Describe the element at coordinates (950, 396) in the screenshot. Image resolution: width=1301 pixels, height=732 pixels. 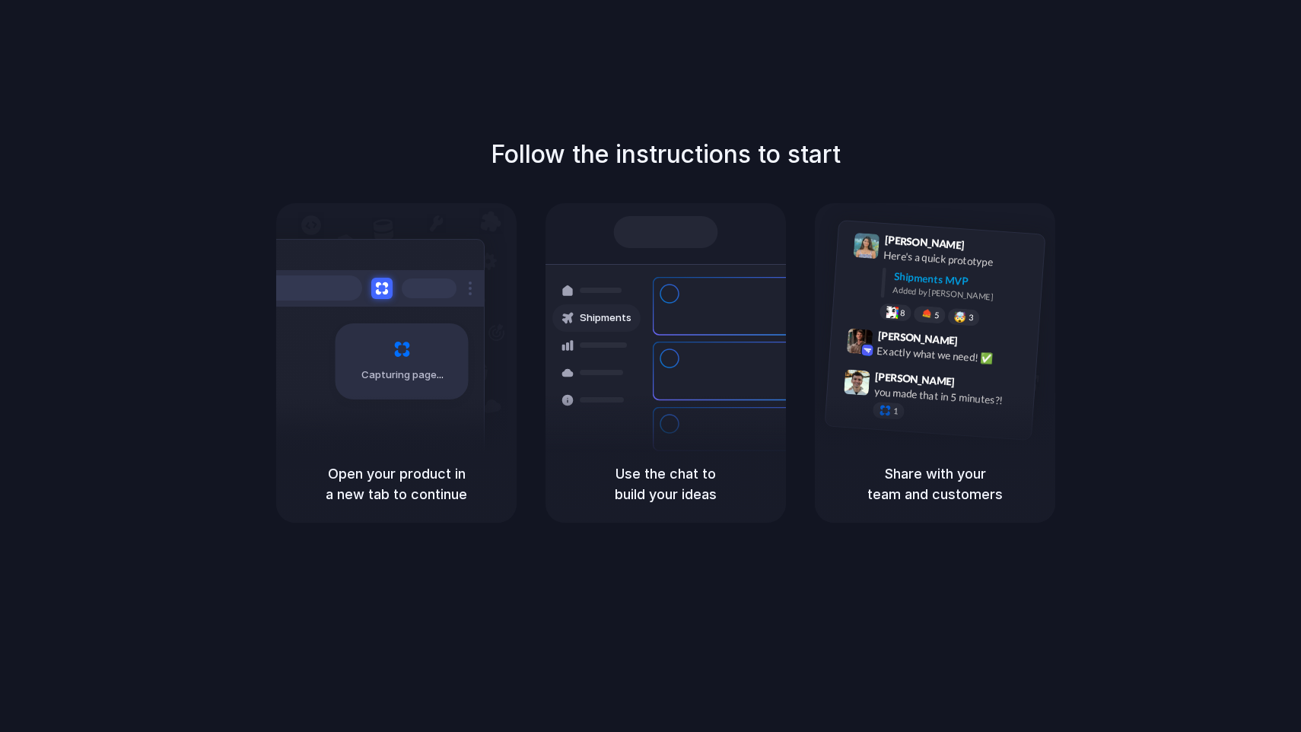
I see `div: you made that in 5 minutes?!` at that location.